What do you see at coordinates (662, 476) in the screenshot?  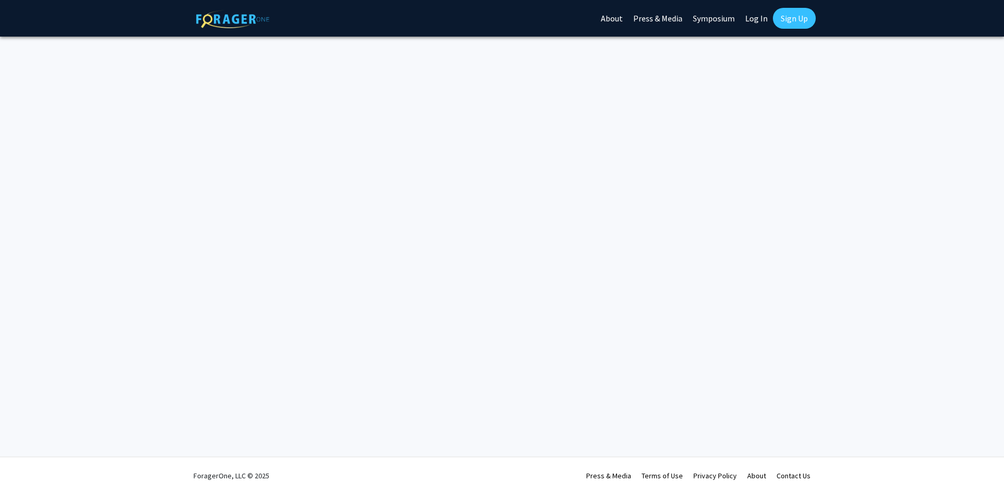 I see `a: Terms of Use` at bounding box center [662, 476].